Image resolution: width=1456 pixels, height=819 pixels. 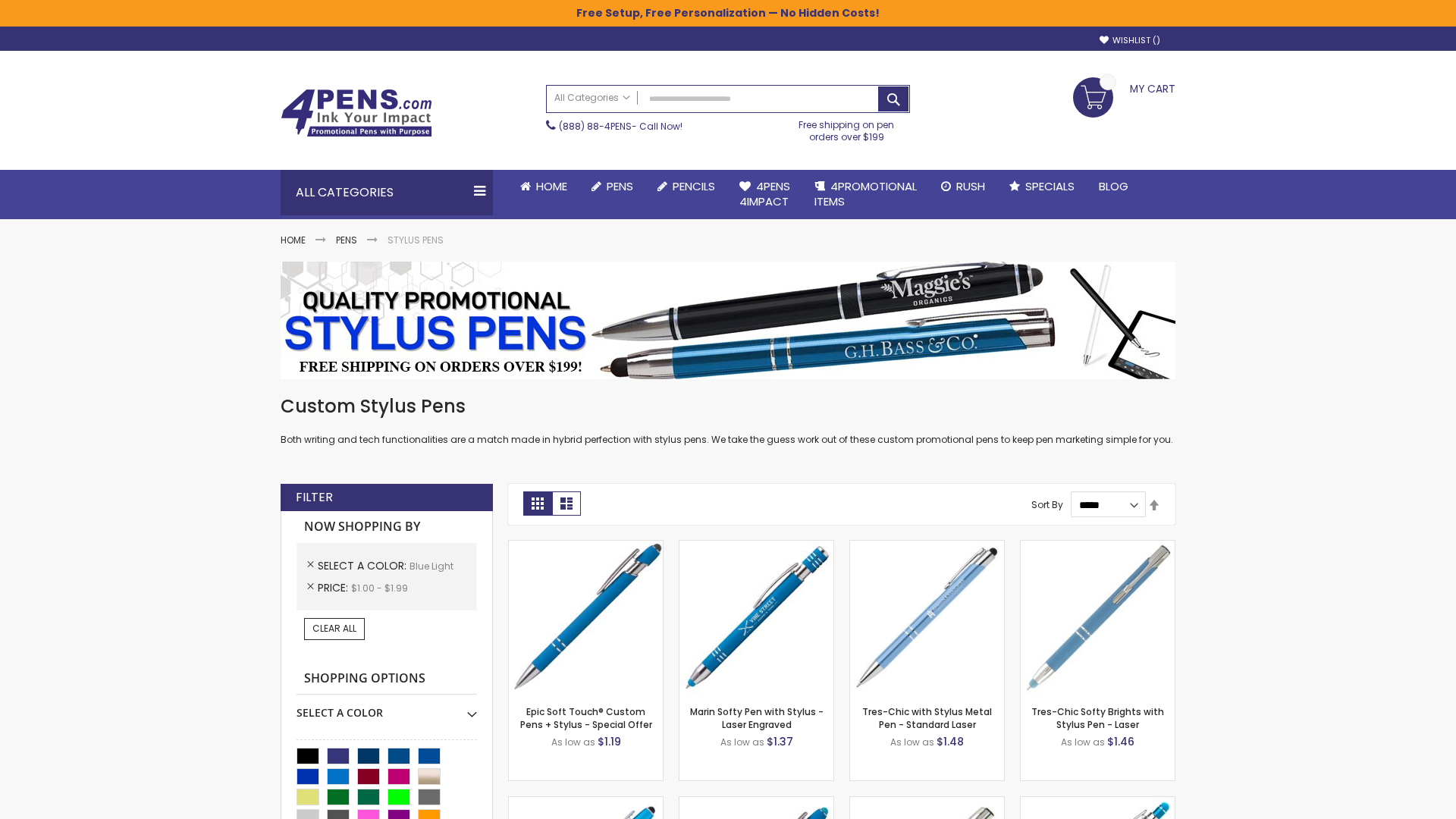 I want to click on a: Tres-Chic Softy Brights with Stylus Pen - Laser-Blue - Light, so click(x=1098, y=547).